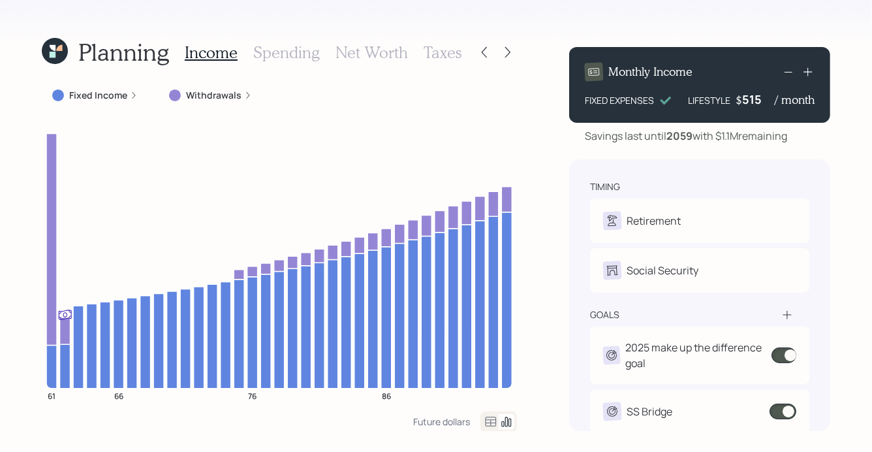  What do you see at coordinates (605, 187) in the screenshot?
I see `div: timing` at bounding box center [605, 187].